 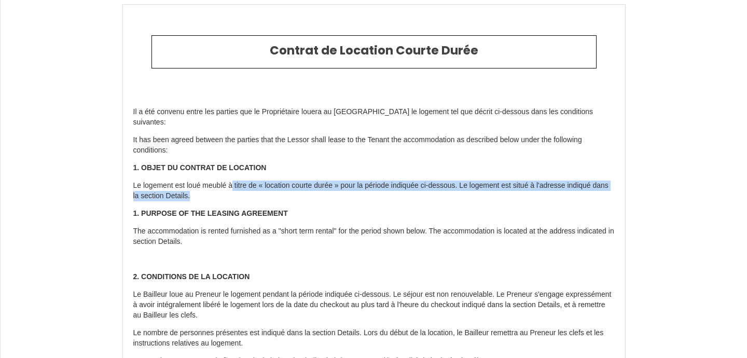 I want to click on p: Le logement est loué meublé à titre de « location courte durée » pour la période indiquée ci-dess..., so click(x=374, y=191).